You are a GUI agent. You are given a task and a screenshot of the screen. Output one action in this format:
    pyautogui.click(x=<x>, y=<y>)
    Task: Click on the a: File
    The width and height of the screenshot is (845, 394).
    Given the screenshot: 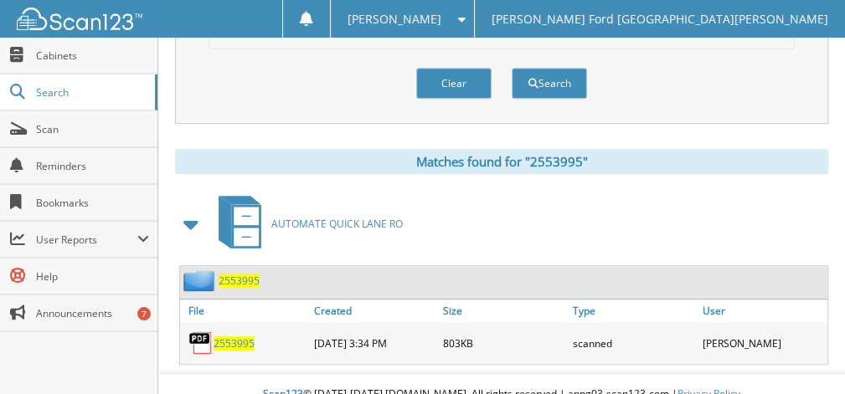 What is the action you would take?
    pyautogui.click(x=245, y=311)
    